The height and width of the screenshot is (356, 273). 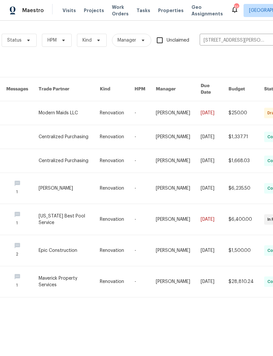 I want to click on span: HPM, so click(x=52, y=40).